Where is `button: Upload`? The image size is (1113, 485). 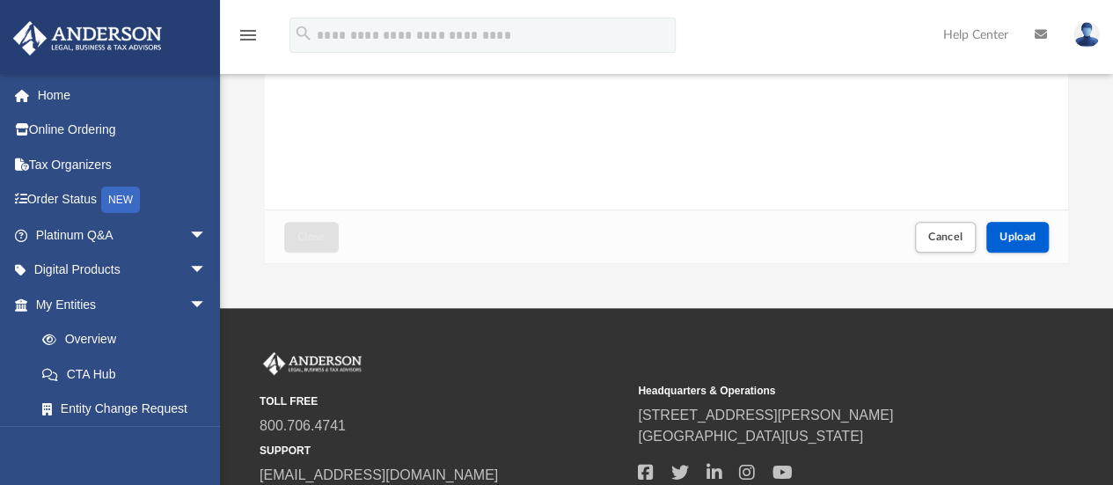
button: Upload is located at coordinates (1018, 237).